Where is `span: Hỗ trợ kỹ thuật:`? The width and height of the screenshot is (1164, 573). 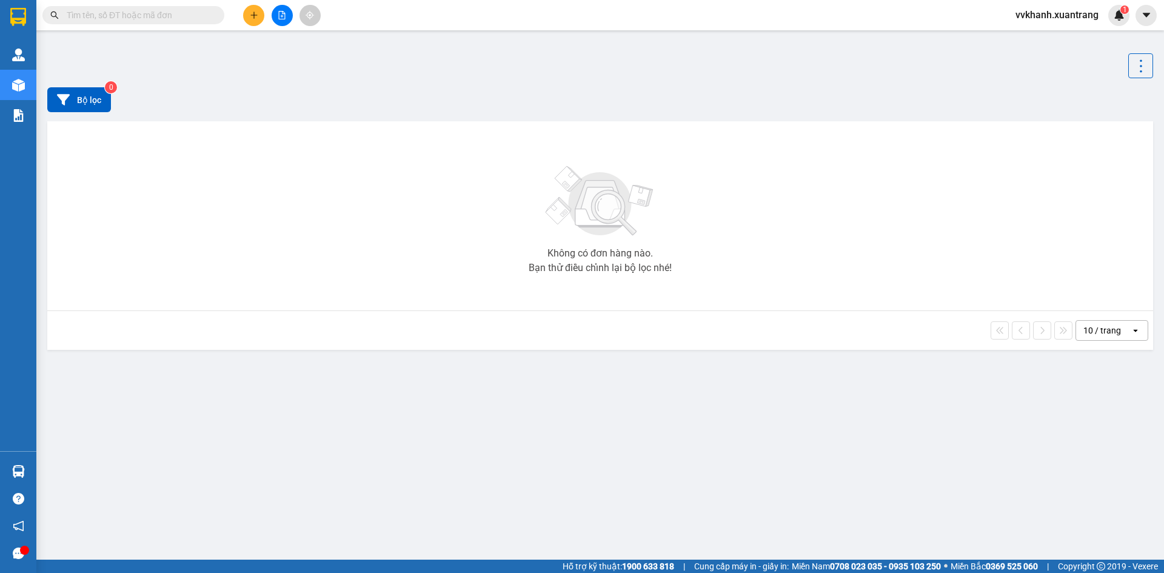
span: Hỗ trợ kỹ thuật: is located at coordinates (618, 566).